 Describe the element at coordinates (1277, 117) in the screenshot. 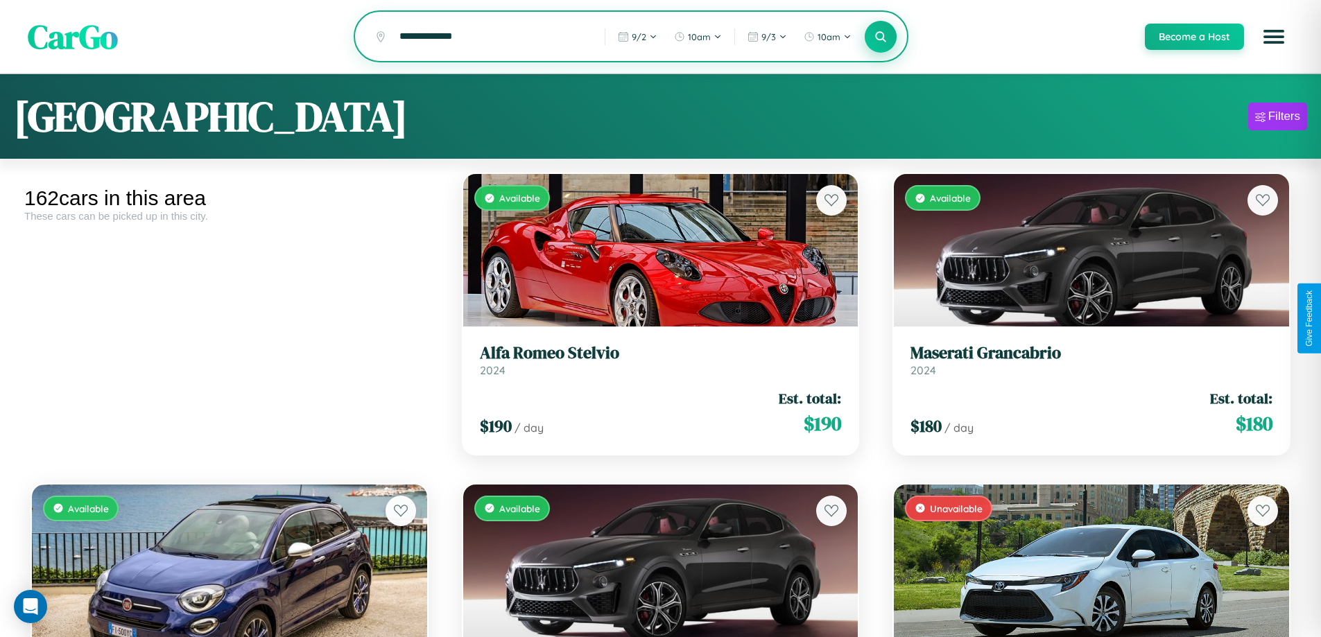

I see `button: Filters` at that location.